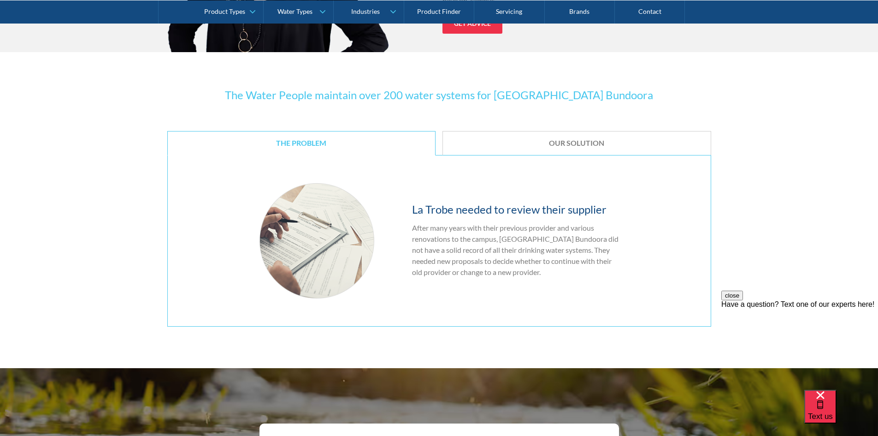  What do you see at coordinates (301, 143) in the screenshot?
I see `div: The Problem` at bounding box center [301, 143].